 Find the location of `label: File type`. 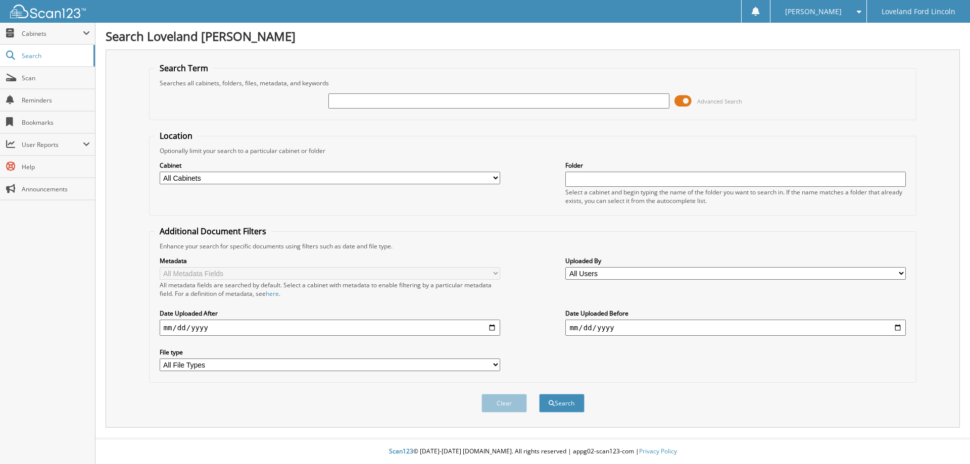

label: File type is located at coordinates (330, 352).